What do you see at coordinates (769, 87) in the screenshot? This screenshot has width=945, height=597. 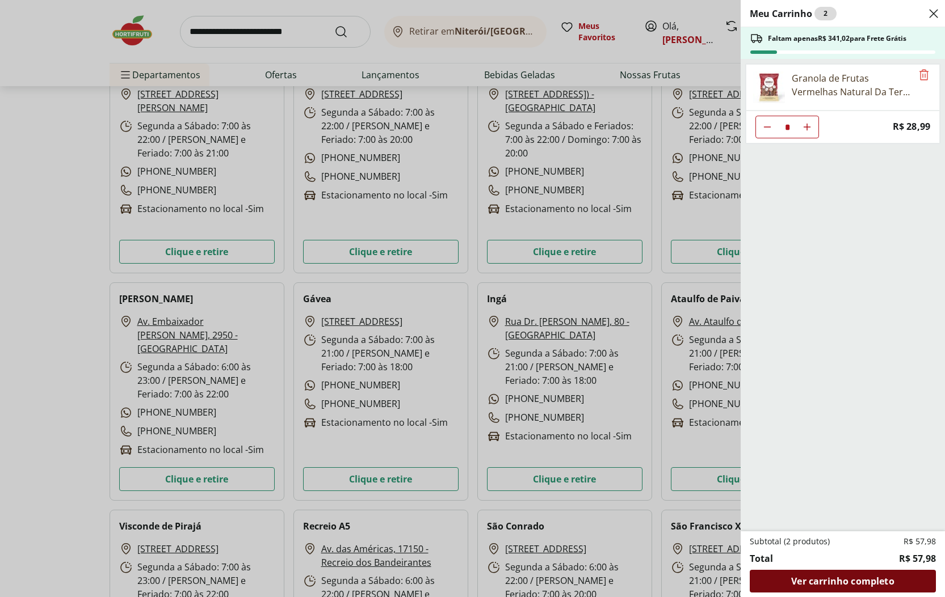 I see `img: Granola de Frutas Vermelhas Natural da Terra 400g` at bounding box center [769, 87].